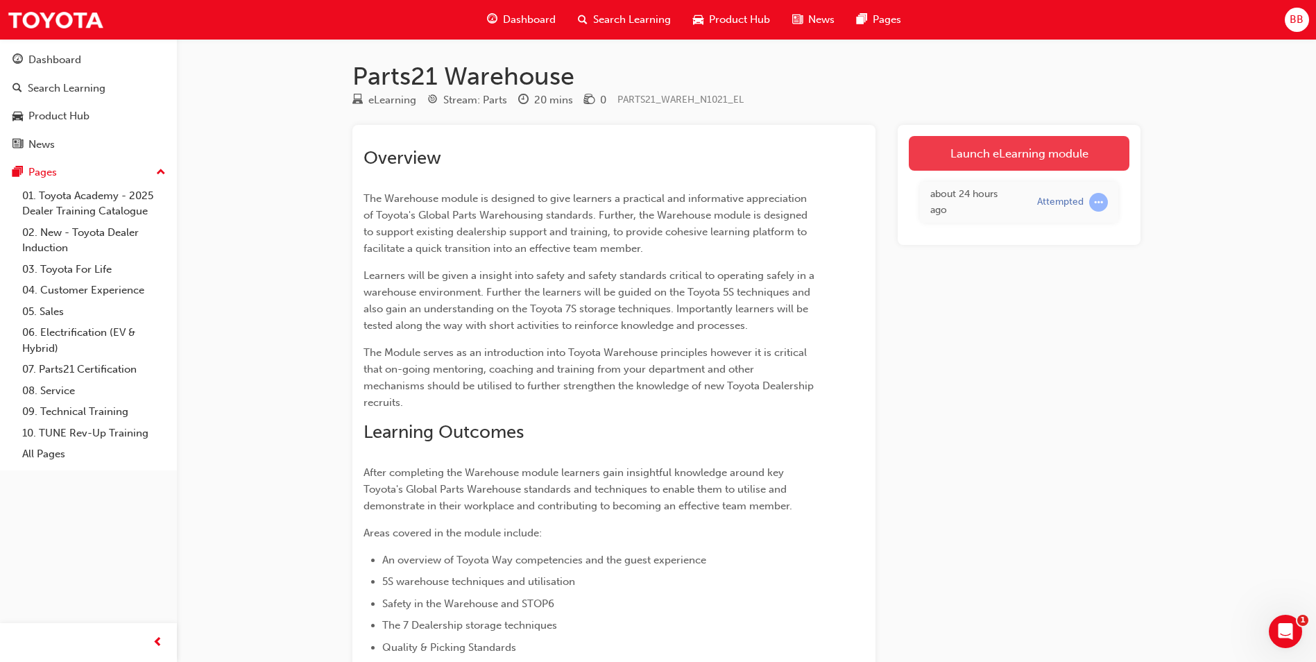 Image resolution: width=1316 pixels, height=662 pixels. I want to click on a: 10. TUNE Rev-Up Training, so click(94, 433).